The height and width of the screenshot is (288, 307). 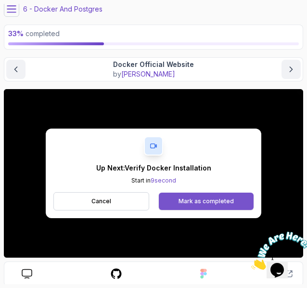 I want to click on p: Cancel, so click(x=101, y=201).